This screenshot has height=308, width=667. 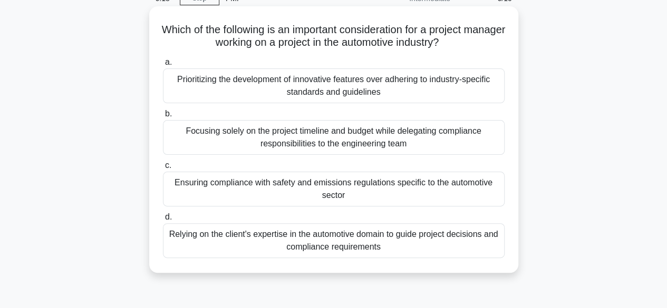 I want to click on div: Ensuring compliance with safety and emissions regulations specific to the automotive sector, so click(x=334, y=189).